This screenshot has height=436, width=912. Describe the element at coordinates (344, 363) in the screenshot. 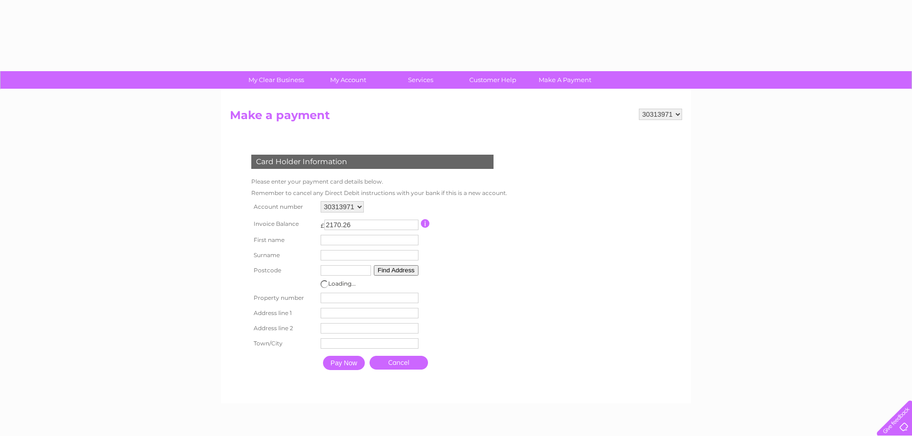

I see `input: Pay Now` at that location.